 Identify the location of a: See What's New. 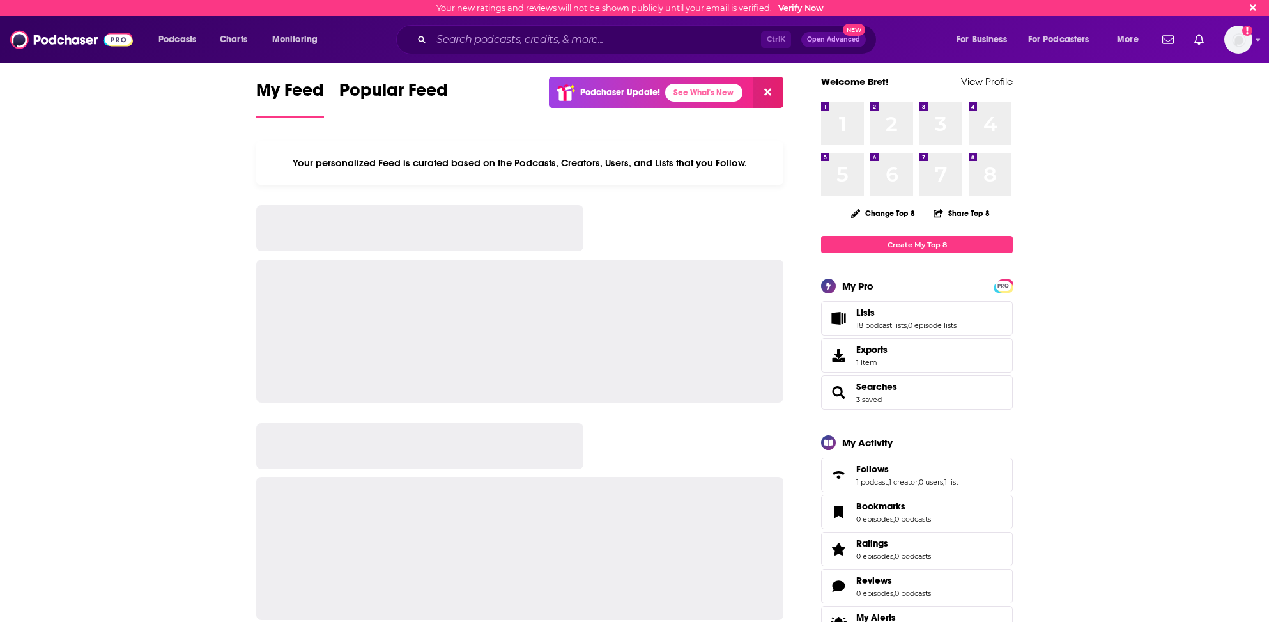
(703, 93).